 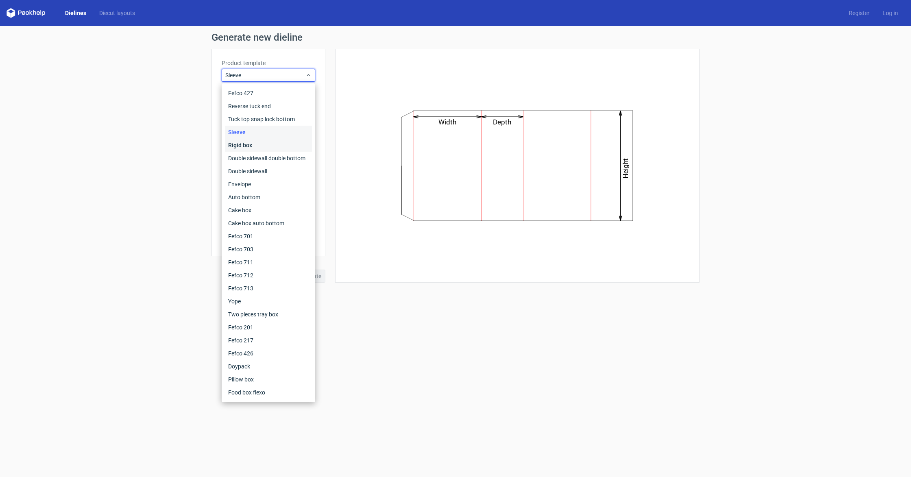 I want to click on div: Doypack, so click(x=269, y=367).